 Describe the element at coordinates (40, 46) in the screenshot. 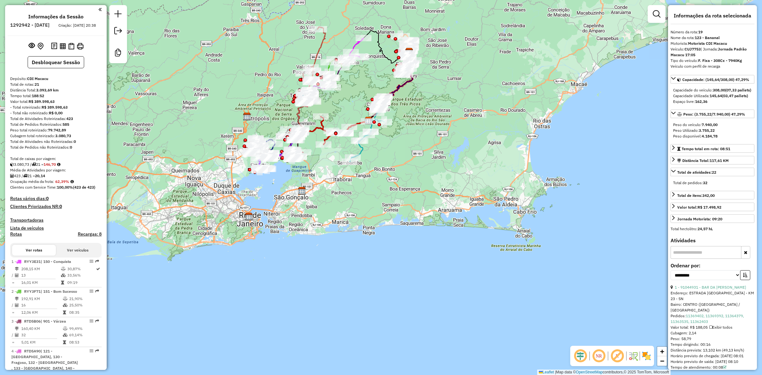

I see `button: Centralizar mapa no depósito ou ponto de apoio` at that location.